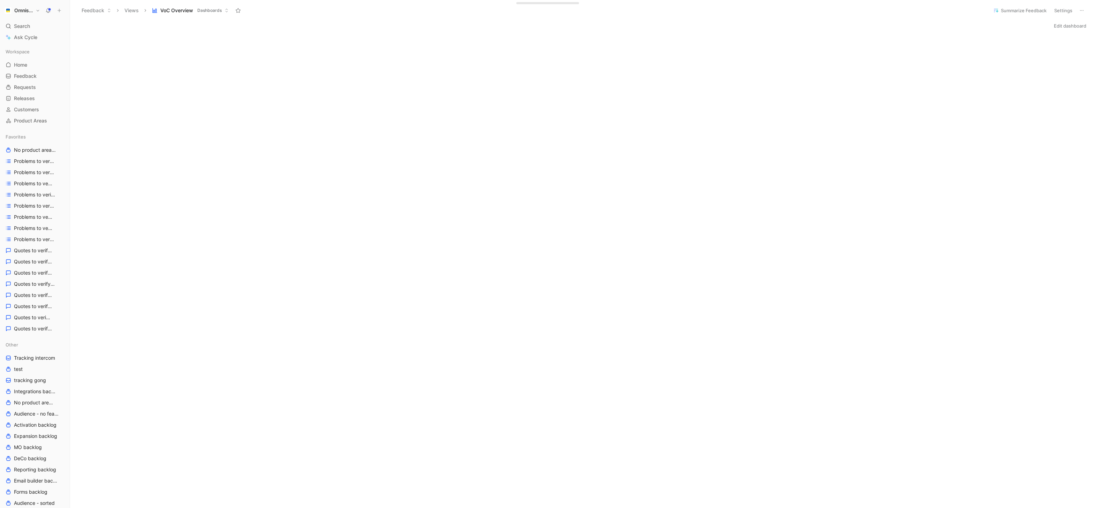 Image resolution: width=1095 pixels, height=508 pixels. Describe the element at coordinates (34, 262) in the screenshot. I see `span: Quotes to verify Audience` at that location.